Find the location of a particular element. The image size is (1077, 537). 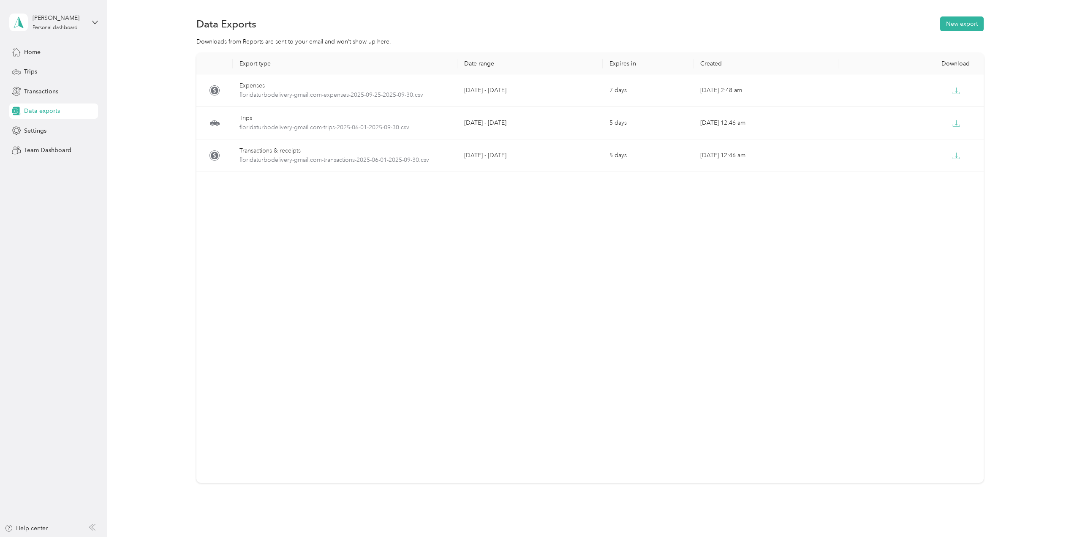

div: Downloads from Reports are sent to your email and won’t show up here. is located at coordinates (590, 41).